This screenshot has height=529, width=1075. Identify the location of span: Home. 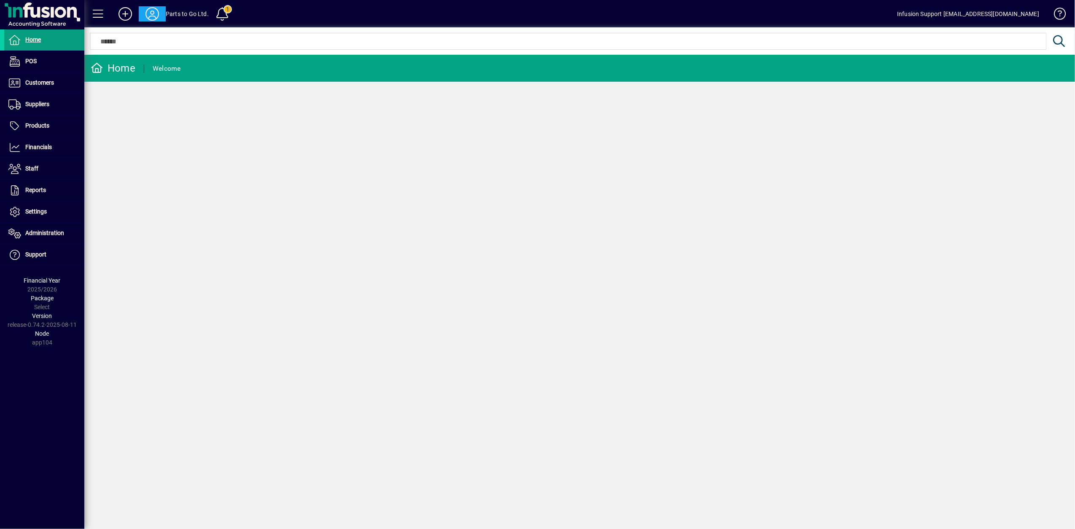
(33, 40).